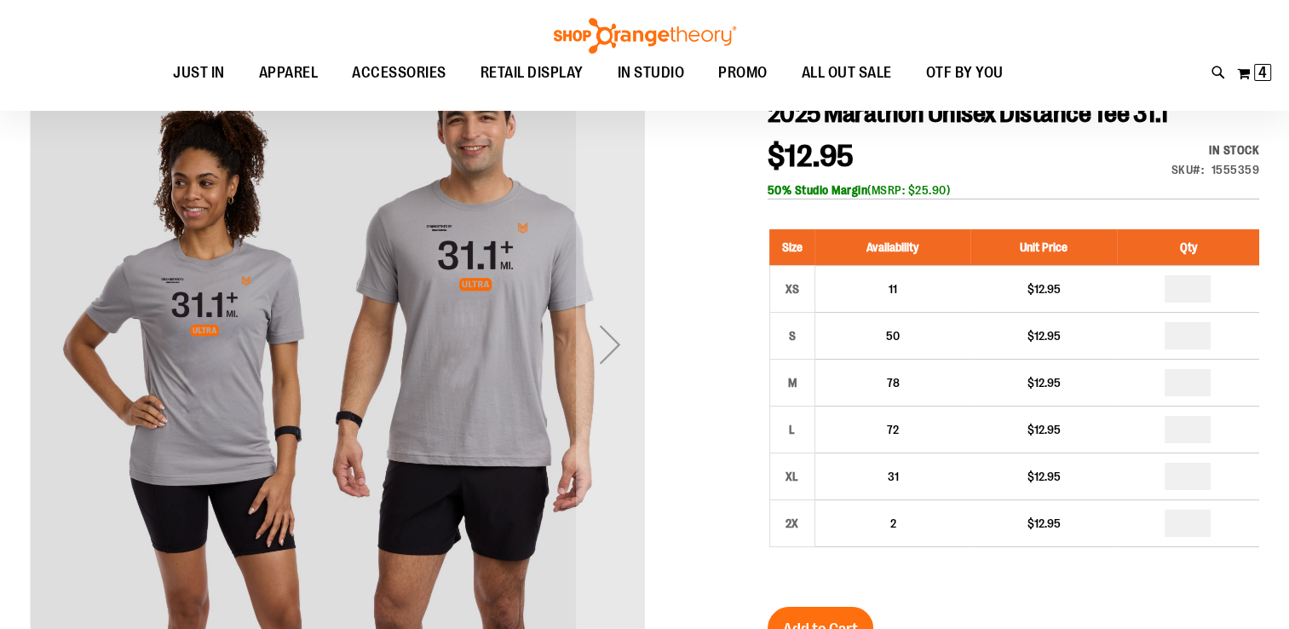  What do you see at coordinates (1215, 150) in the screenshot?
I see `div: In stock` at bounding box center [1215, 150].